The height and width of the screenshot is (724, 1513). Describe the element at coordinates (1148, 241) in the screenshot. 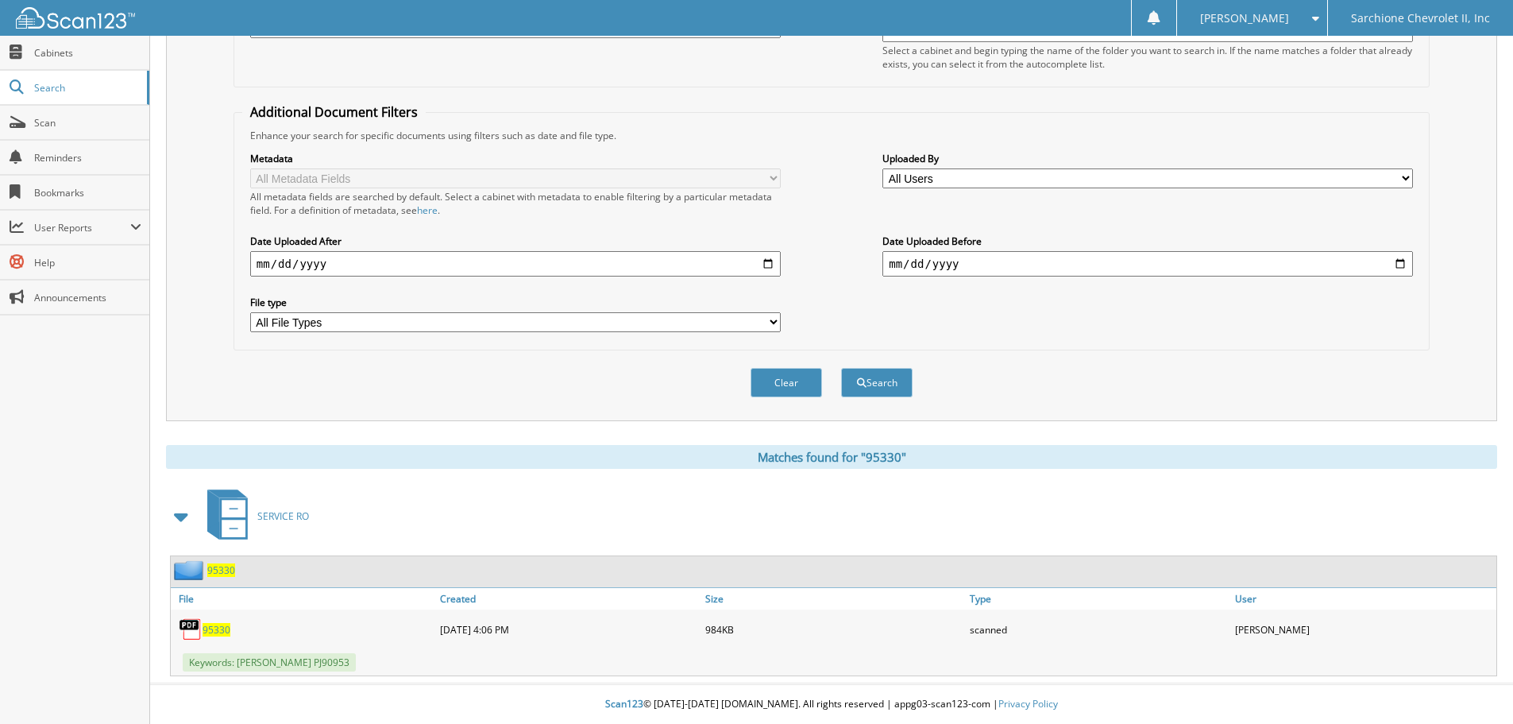

I see `label: Date Uploaded Before` at that location.